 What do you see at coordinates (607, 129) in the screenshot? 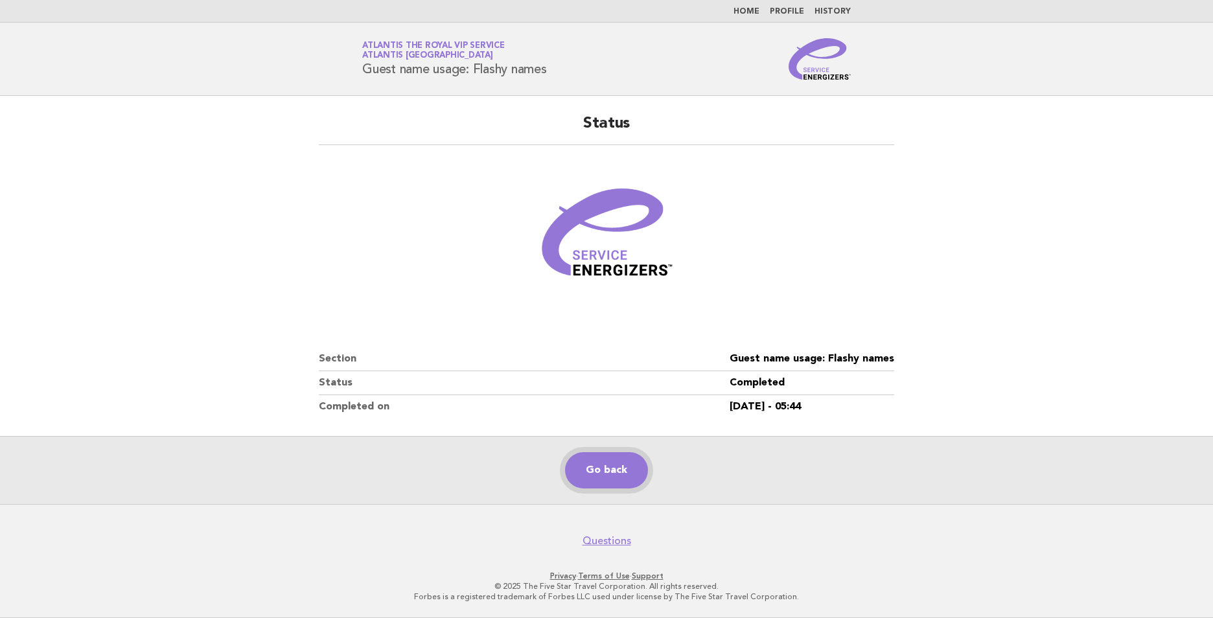
I see `h2: Status` at bounding box center [607, 129].